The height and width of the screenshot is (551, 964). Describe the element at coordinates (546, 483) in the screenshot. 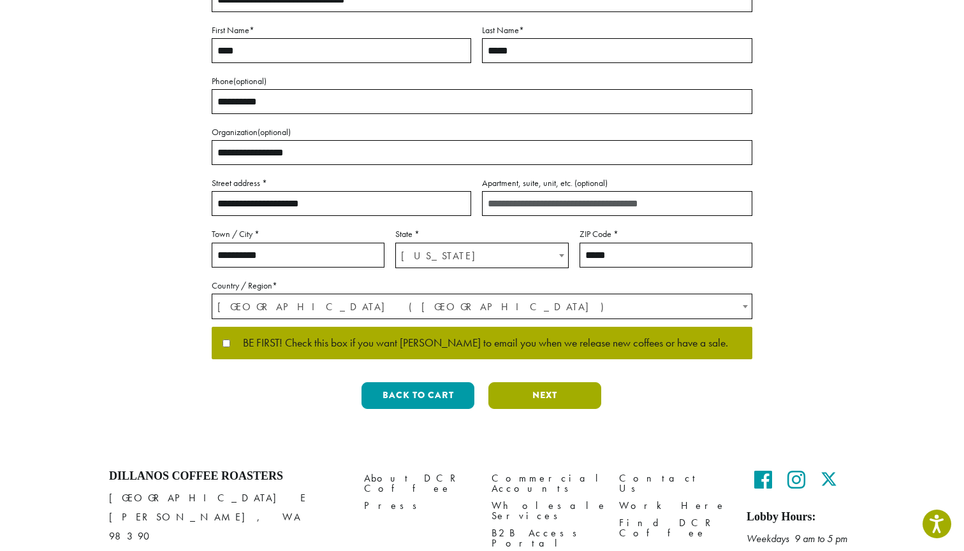

I see `a: Commercial Accounts` at that location.